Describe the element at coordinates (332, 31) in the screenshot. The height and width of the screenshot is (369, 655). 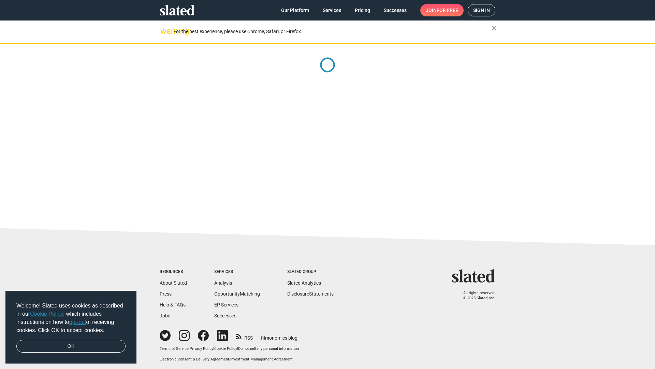
I see `div: For the best experience, please use Chrome, Safari, or Firefox.` at that location.